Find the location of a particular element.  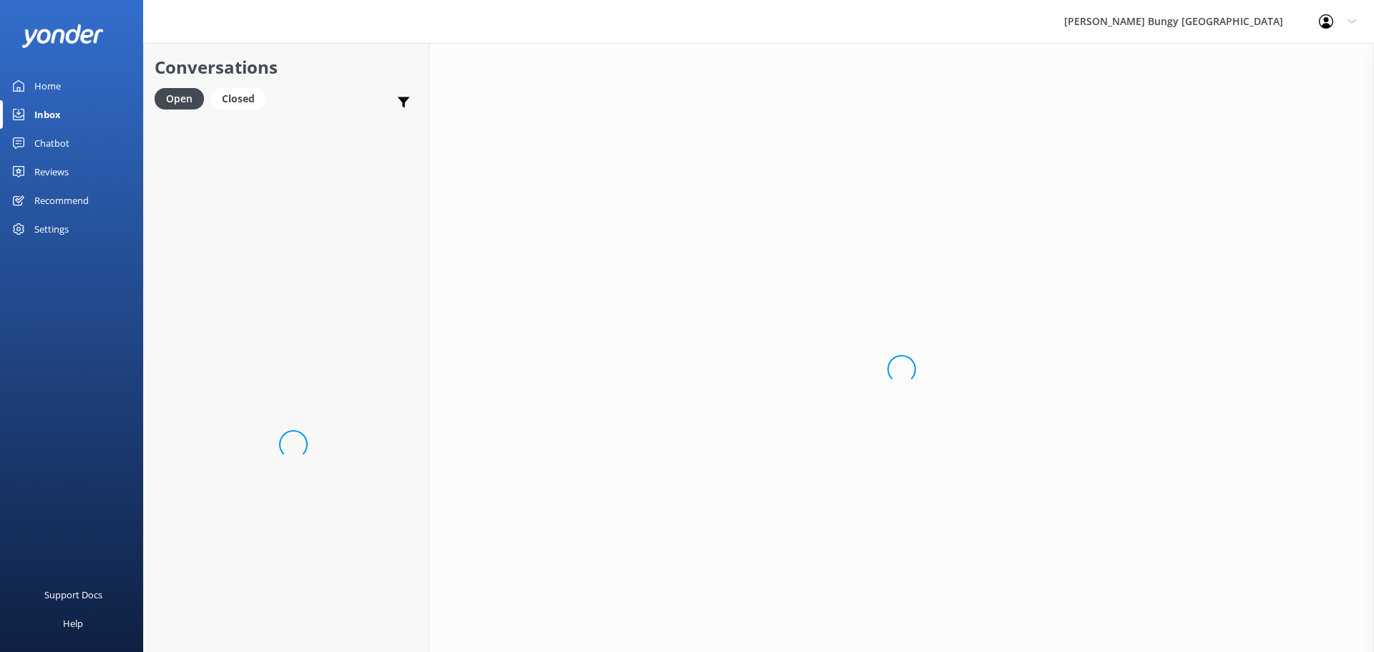

div: Reviews is located at coordinates (52, 172).